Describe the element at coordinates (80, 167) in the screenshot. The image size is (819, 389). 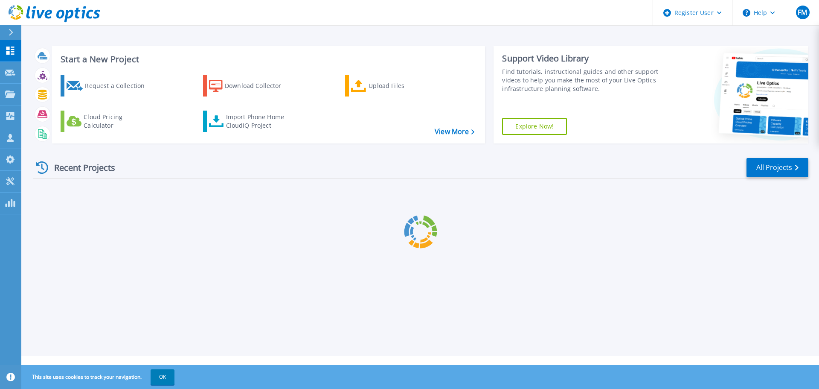
I see `div: Recent Projects` at that location.